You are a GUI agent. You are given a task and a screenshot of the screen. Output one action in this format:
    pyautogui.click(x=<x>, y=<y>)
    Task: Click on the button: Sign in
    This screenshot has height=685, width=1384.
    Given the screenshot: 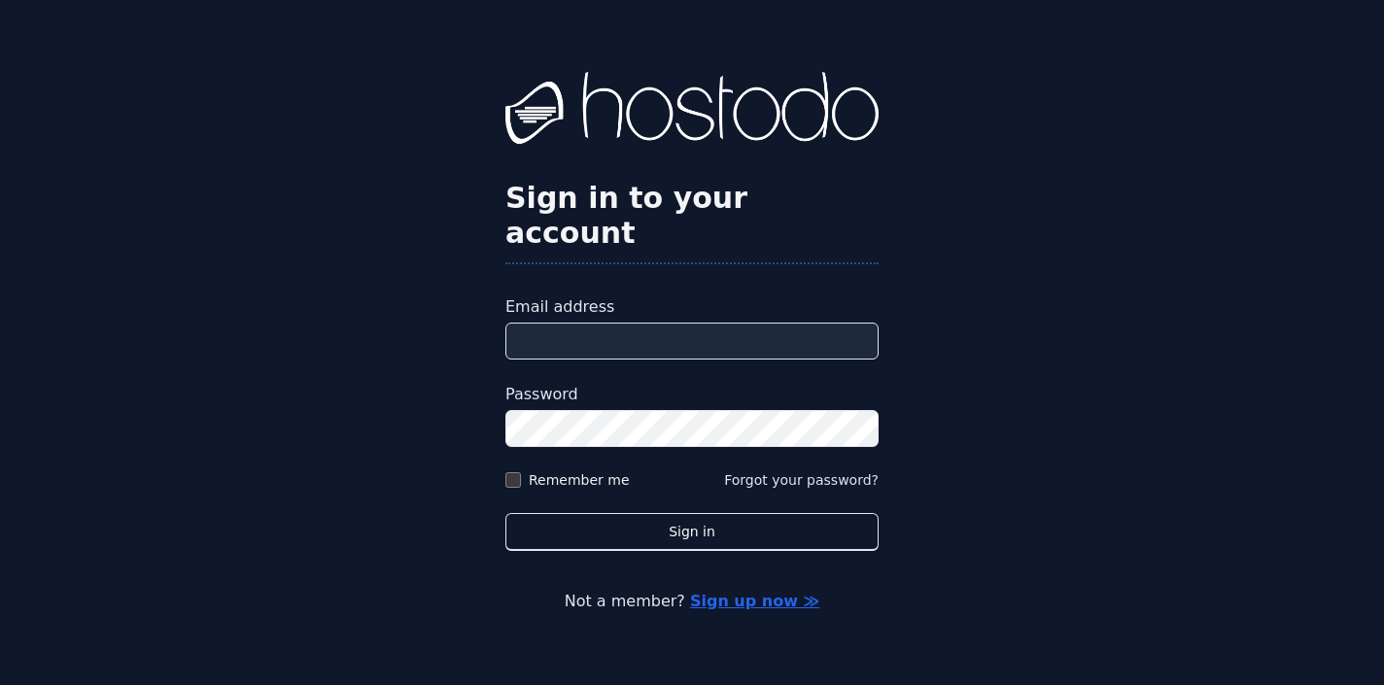 What is the action you would take?
    pyautogui.click(x=692, y=532)
    